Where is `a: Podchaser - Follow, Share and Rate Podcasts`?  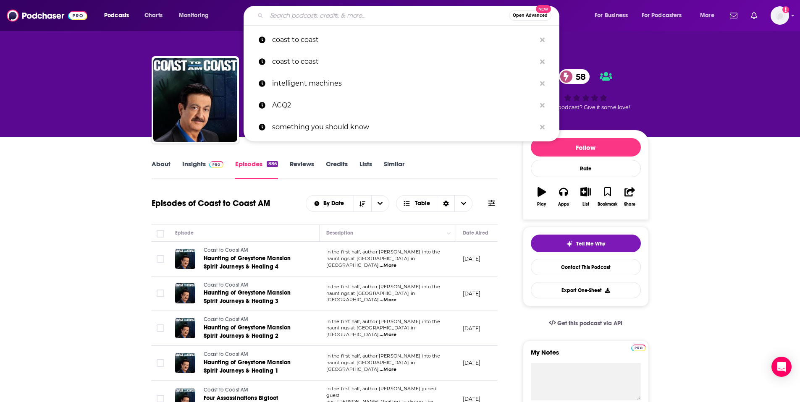 a: Podchaser - Follow, Share and Rate Podcasts is located at coordinates (47, 16).